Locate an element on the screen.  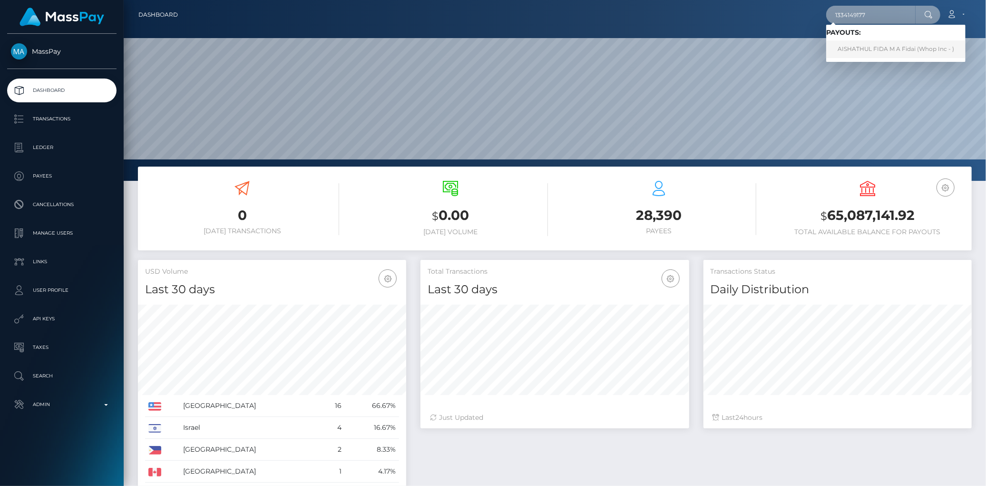
span: 24 is located at coordinates (740, 417).